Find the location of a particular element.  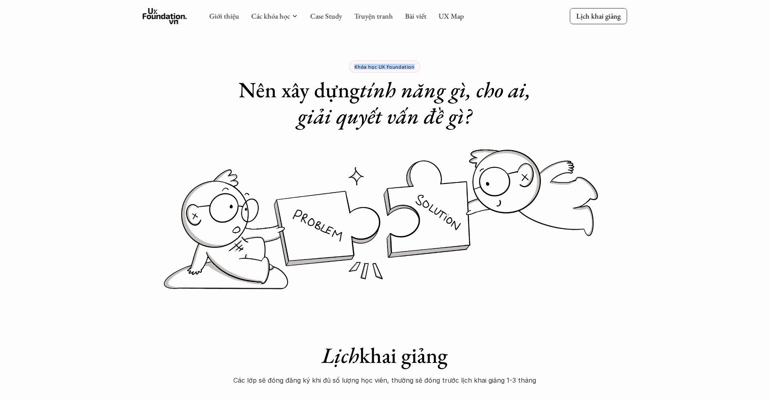

a: Lịch khai giảng is located at coordinates (598, 16).